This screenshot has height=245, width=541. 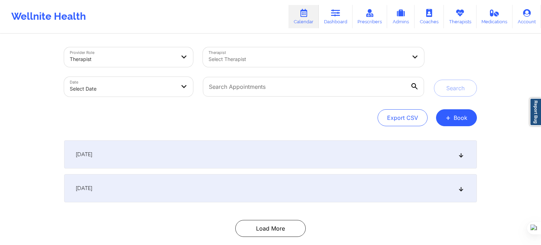 I want to click on a: Prescribers, so click(x=370, y=17).